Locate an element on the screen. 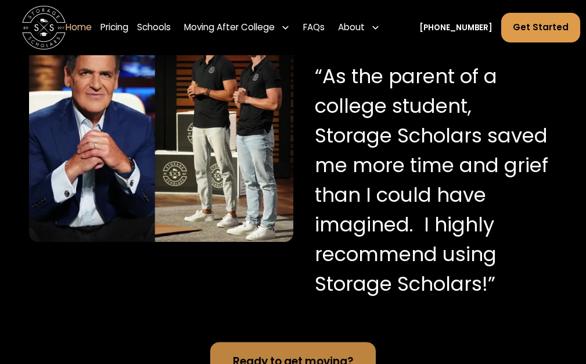 The width and height of the screenshot is (586, 364). a: home is located at coordinates (44, 27).